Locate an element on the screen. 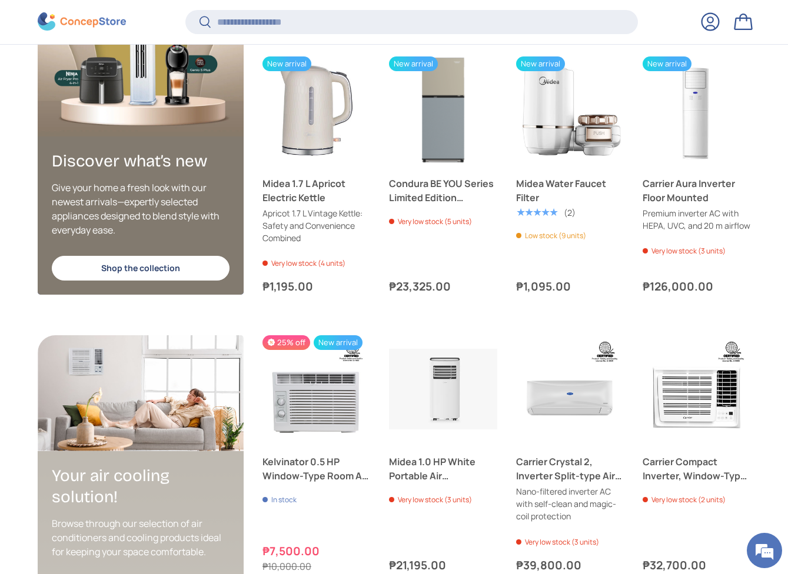 This screenshot has height=574, width=788. img: ConcepStore is located at coordinates (82, 22).